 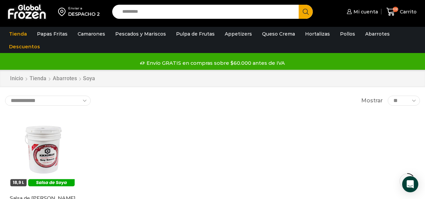 I want to click on a: Appetizers, so click(x=238, y=34).